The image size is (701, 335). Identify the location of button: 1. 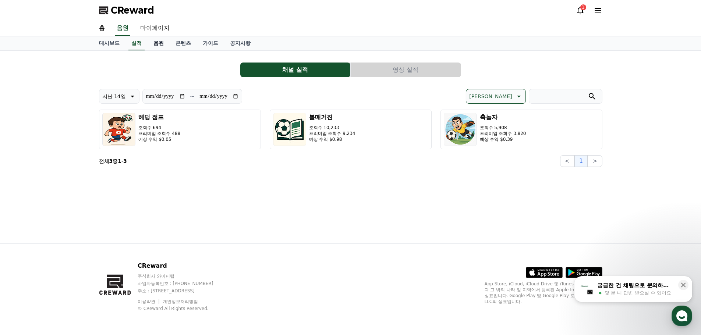
(581, 161).